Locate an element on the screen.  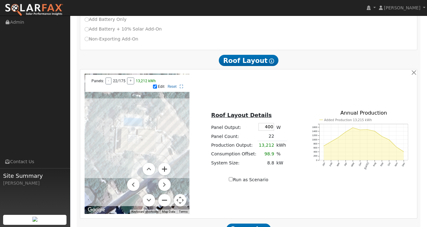
label: Run as Scenario is located at coordinates (248, 180).